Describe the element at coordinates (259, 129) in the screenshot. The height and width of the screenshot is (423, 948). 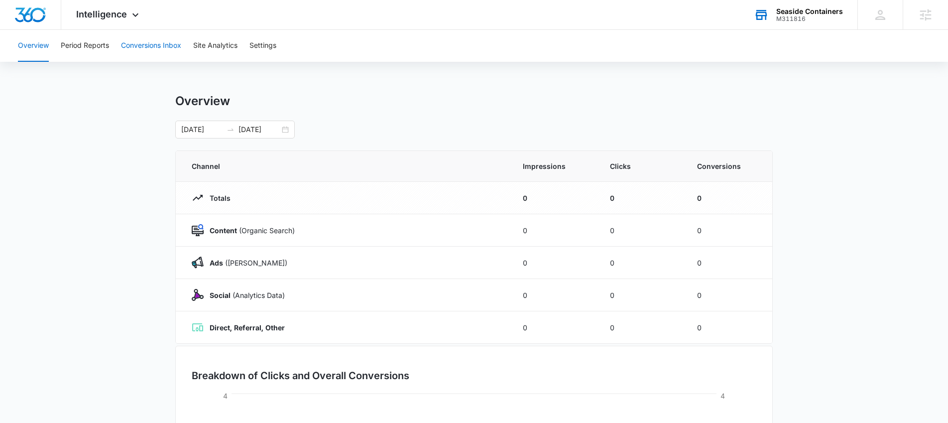
I see `input: End date` at that location.